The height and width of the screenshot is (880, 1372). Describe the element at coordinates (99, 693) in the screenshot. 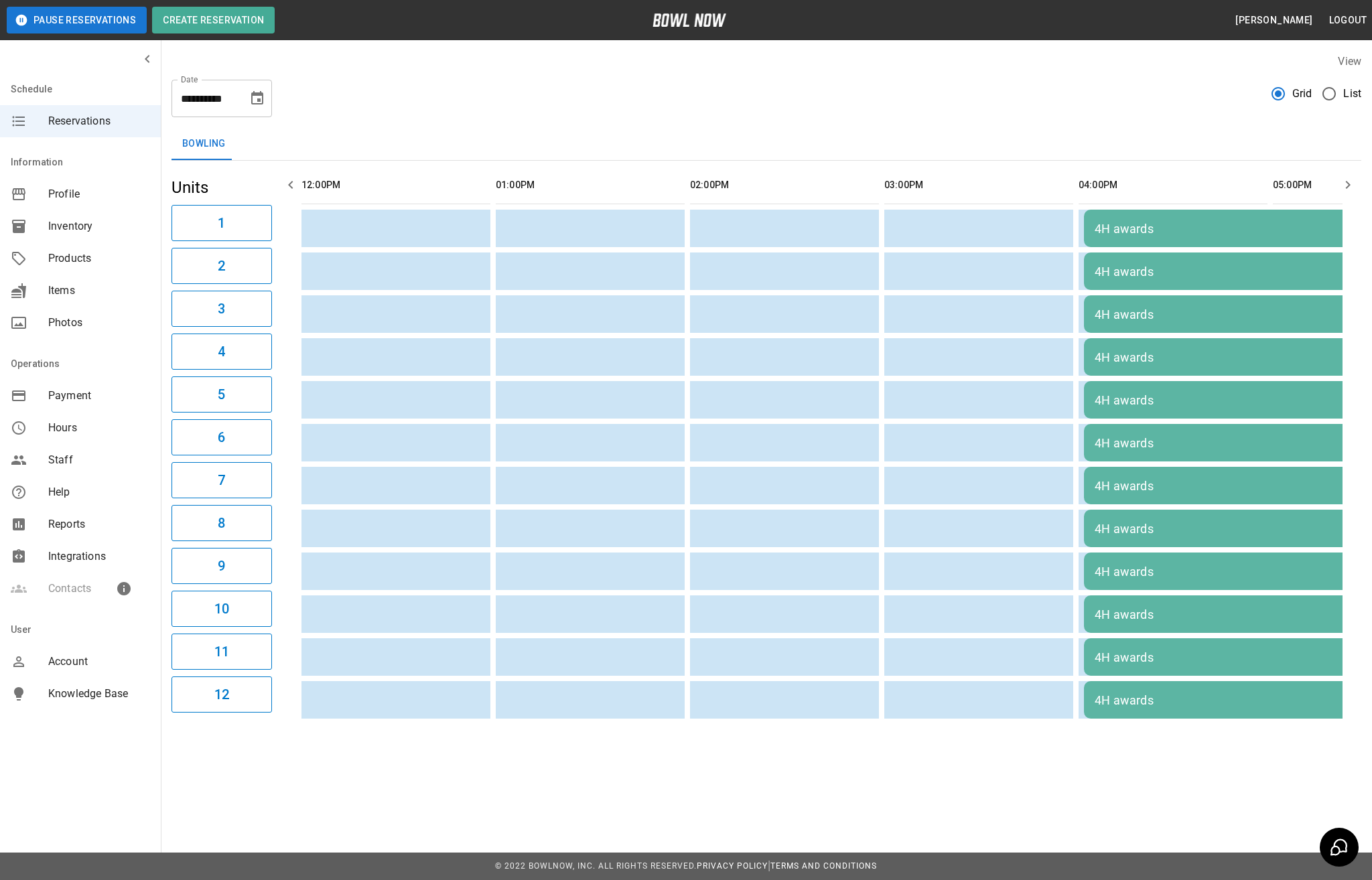

I see `span: Knowledge Base` at that location.